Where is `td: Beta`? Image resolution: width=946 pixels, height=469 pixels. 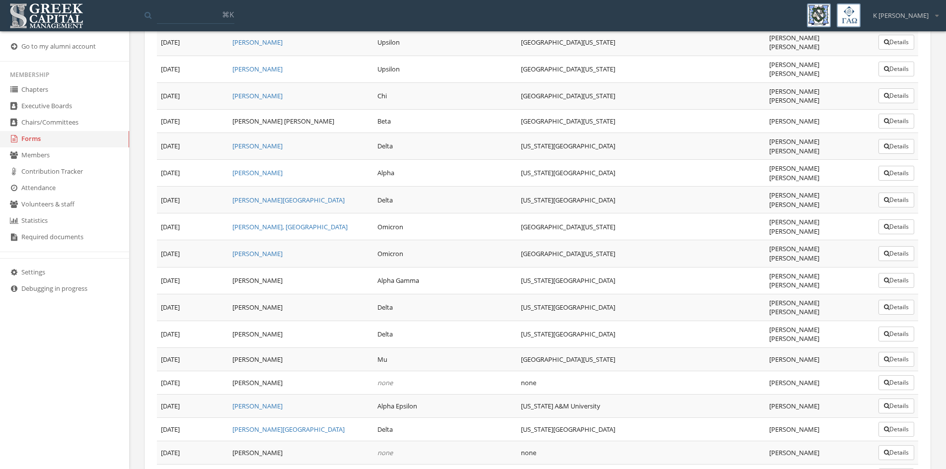 td: Beta is located at coordinates (445, 121).